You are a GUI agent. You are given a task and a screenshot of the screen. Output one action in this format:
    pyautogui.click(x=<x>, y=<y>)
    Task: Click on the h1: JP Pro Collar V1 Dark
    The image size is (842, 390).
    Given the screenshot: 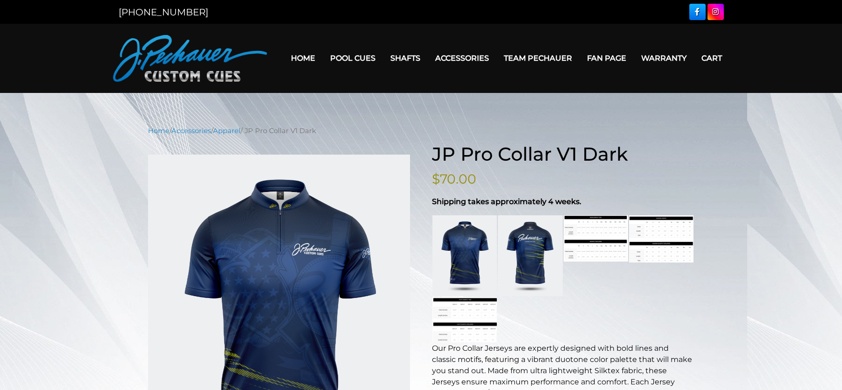 What is the action you would take?
    pyautogui.click(x=563, y=154)
    